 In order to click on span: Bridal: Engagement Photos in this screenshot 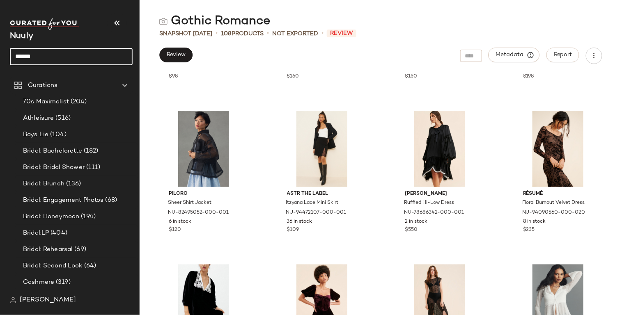, I will do `click(63, 200)`.